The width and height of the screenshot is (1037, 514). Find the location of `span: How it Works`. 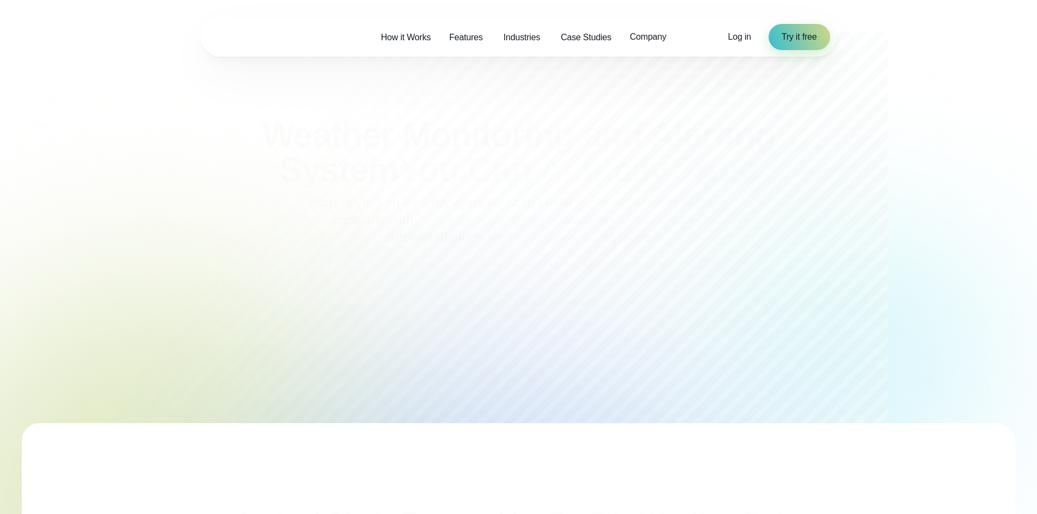

span: How it Works is located at coordinates (406, 38).